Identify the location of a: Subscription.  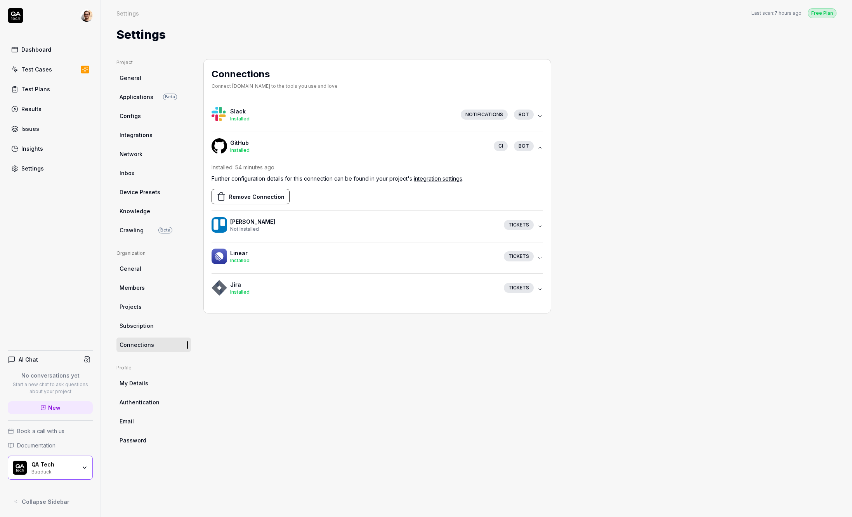
(154, 325).